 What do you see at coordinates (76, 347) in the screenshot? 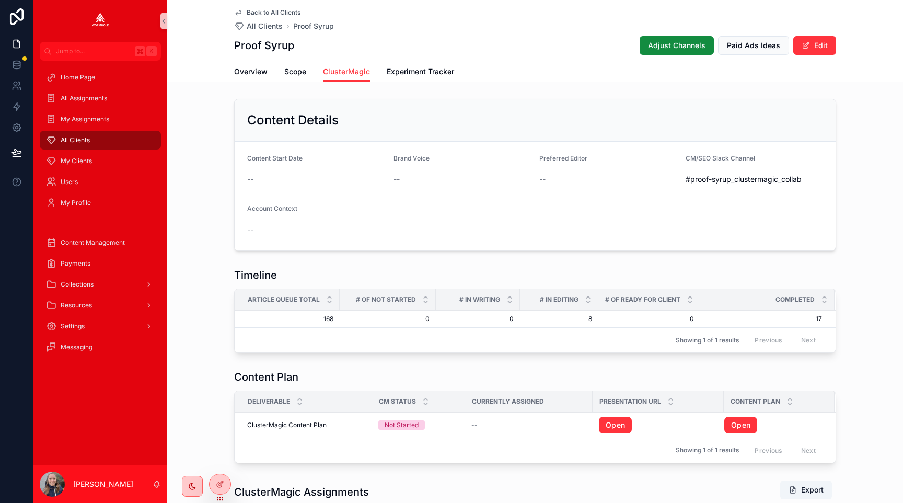
I see `span: Messaging` at bounding box center [76, 347].